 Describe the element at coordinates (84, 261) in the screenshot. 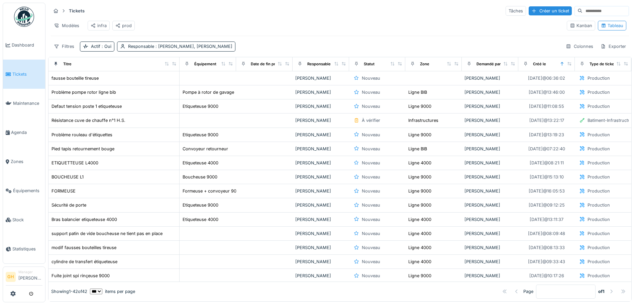

I see `div: cylindre de transfert étiqueteuse` at that location.